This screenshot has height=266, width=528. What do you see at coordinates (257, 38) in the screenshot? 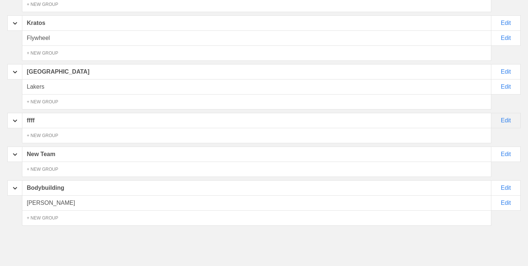
I see `div: Flywheel` at bounding box center [257, 38].